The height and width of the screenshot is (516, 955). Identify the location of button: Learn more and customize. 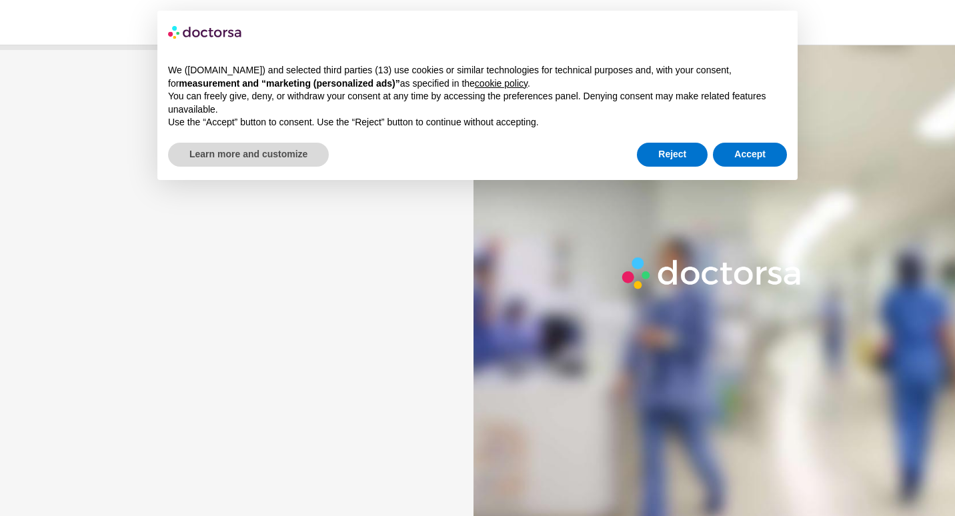
(248, 155).